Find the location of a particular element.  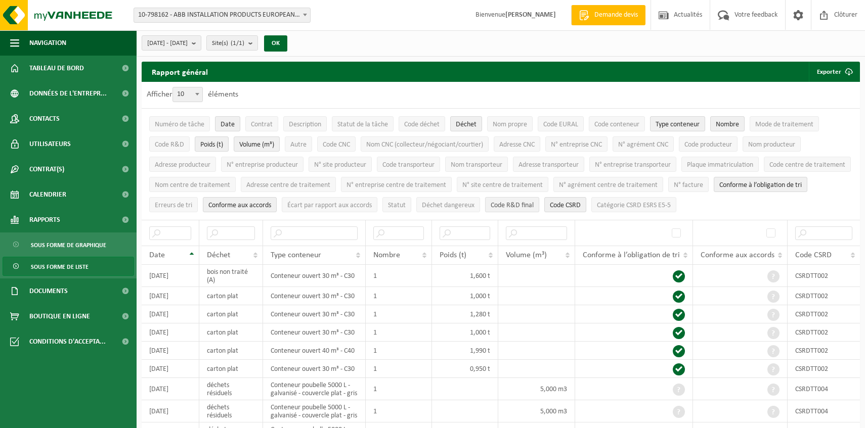

button: DateDate: Activate to sort is located at coordinates (228, 124).